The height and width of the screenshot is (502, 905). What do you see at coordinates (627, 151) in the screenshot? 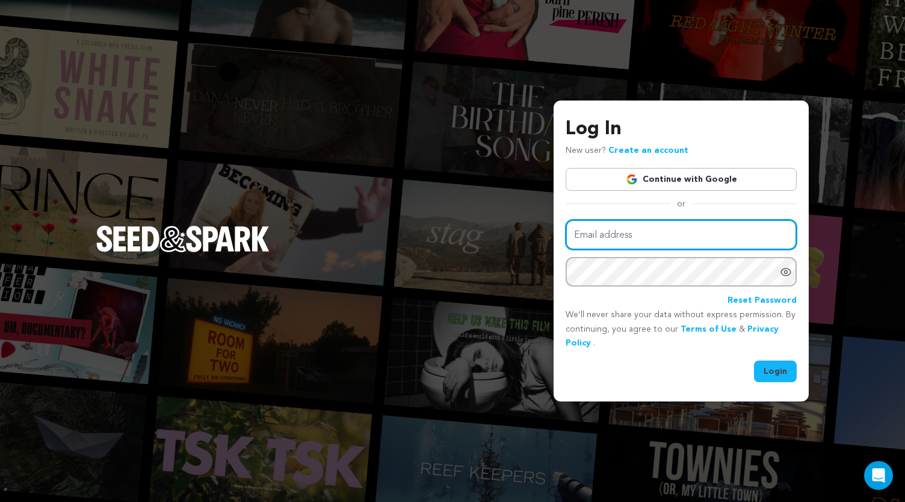
I see `p: New user?` at bounding box center [627, 151].